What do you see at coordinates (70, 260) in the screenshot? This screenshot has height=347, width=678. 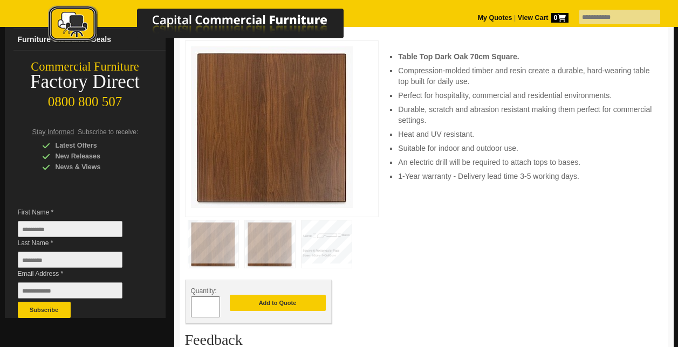 I see `input: Last Name *` at bounding box center [70, 260].